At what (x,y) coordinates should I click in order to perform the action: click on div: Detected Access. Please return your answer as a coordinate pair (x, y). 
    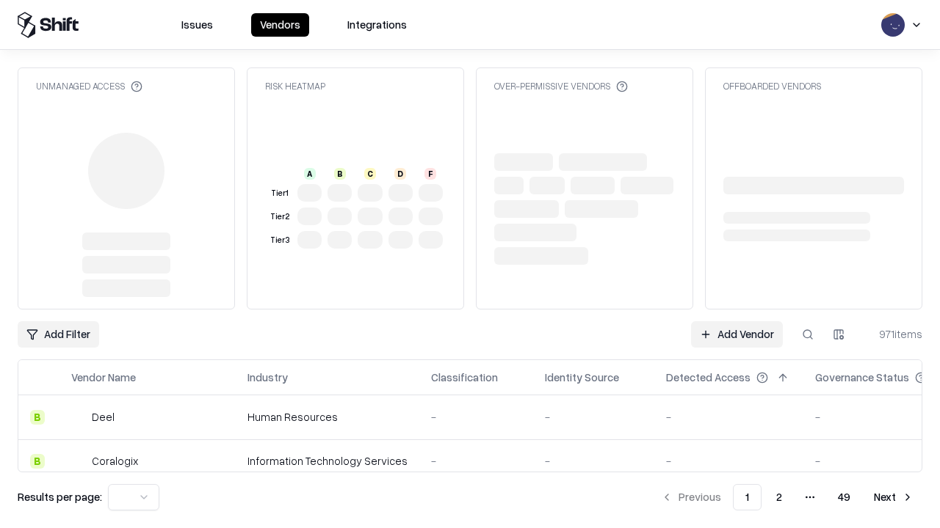
    Looking at the image, I should click on (708, 377).